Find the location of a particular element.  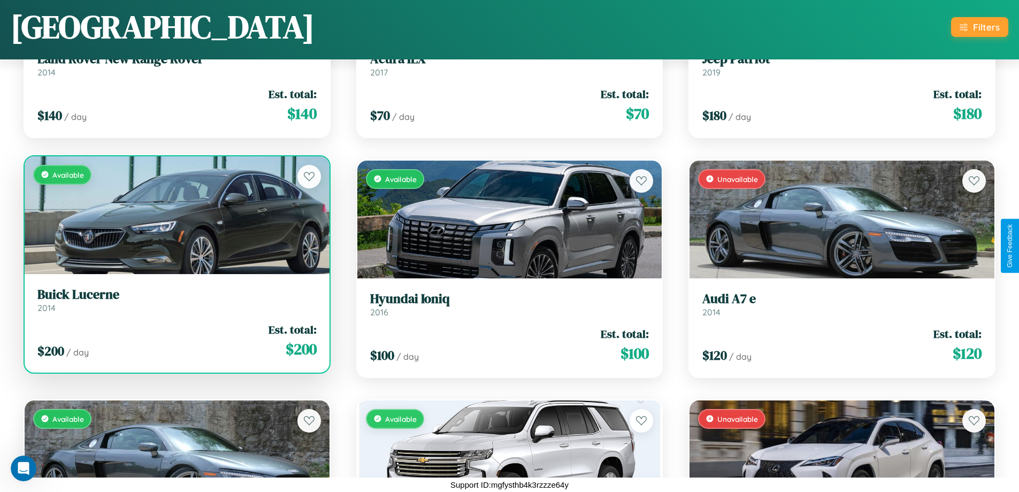

button: Filters is located at coordinates (980, 27).